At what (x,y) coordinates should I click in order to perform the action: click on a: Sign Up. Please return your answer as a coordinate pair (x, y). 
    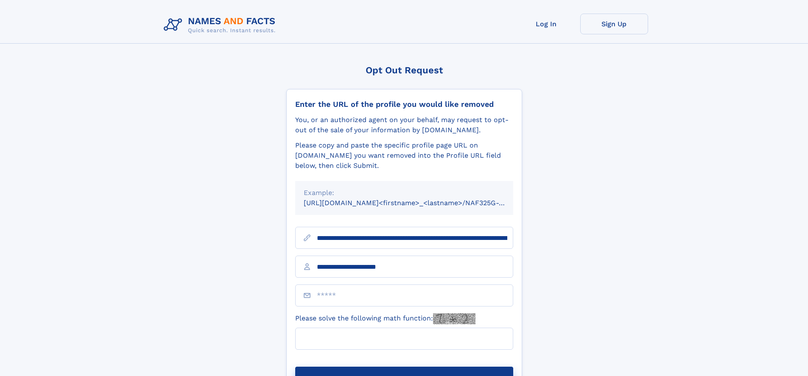
    Looking at the image, I should click on (614, 24).